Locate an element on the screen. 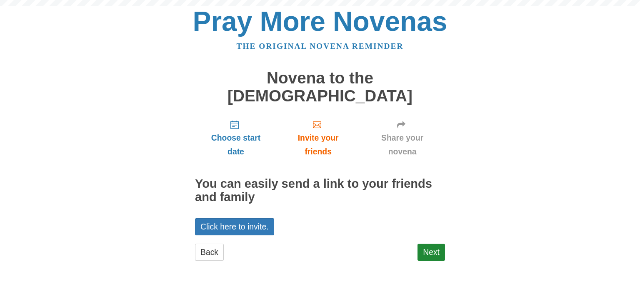 Image resolution: width=640 pixels, height=290 pixels. a: Click here to invite. is located at coordinates (235, 226).